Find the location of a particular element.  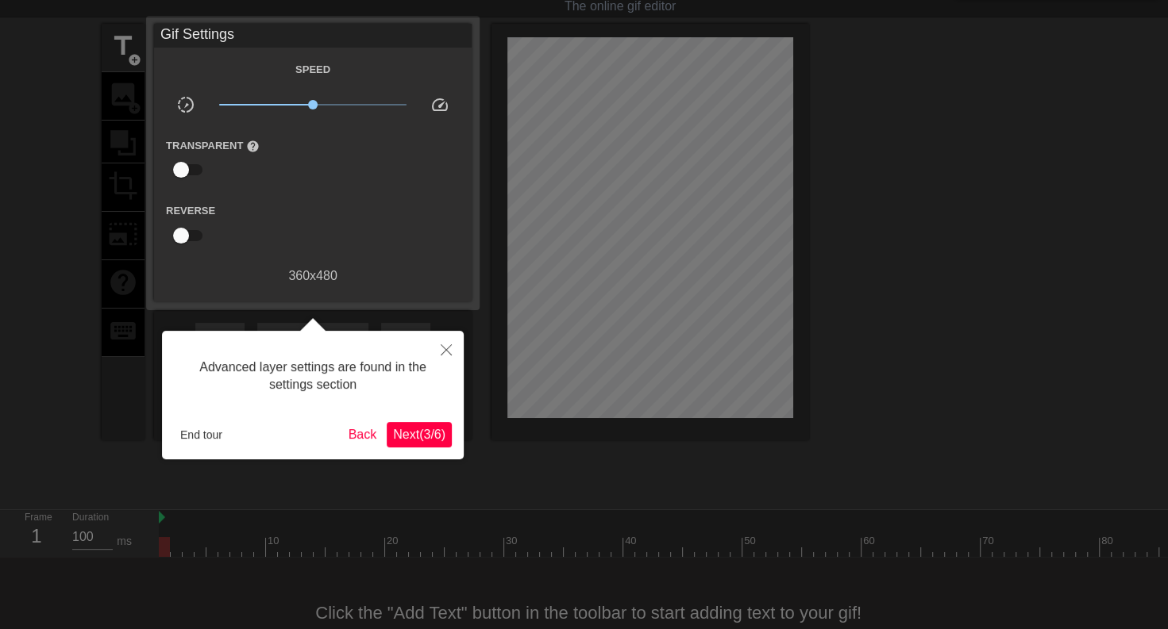

span: Next ( 3 / 6 ) is located at coordinates (419, 434).